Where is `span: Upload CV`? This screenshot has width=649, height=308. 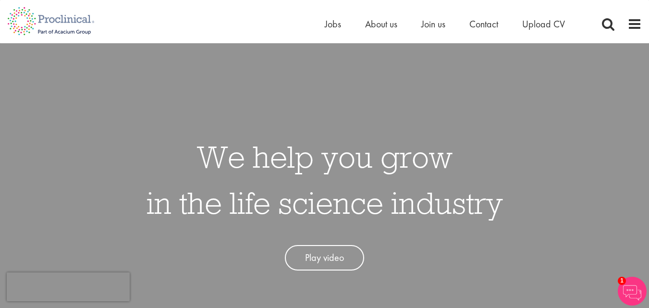 span: Upload CV is located at coordinates (543, 24).